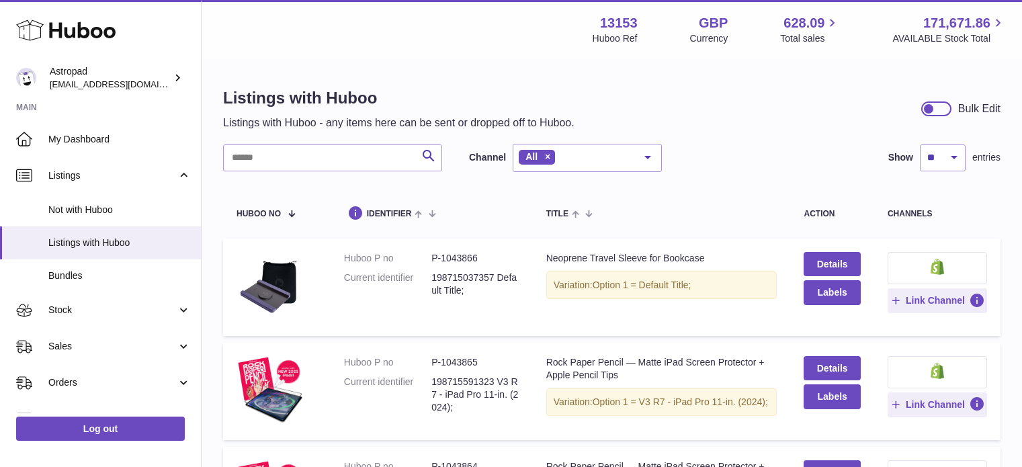 The width and height of the screenshot is (1022, 467). I want to click on a: 628.09 Total sales, so click(810, 30).